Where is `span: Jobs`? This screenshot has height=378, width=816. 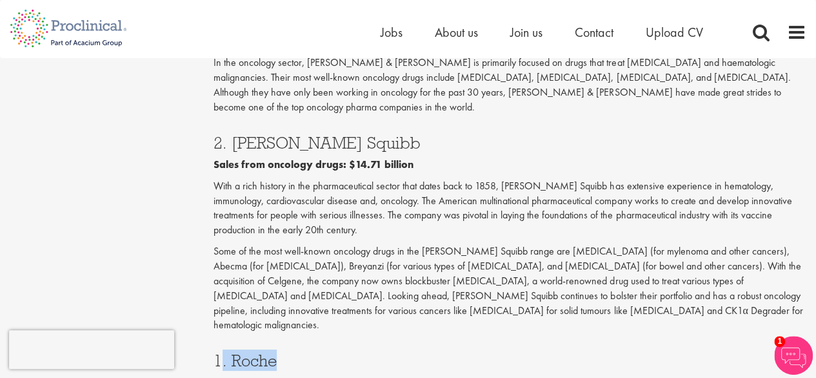 span: Jobs is located at coordinates (392, 32).